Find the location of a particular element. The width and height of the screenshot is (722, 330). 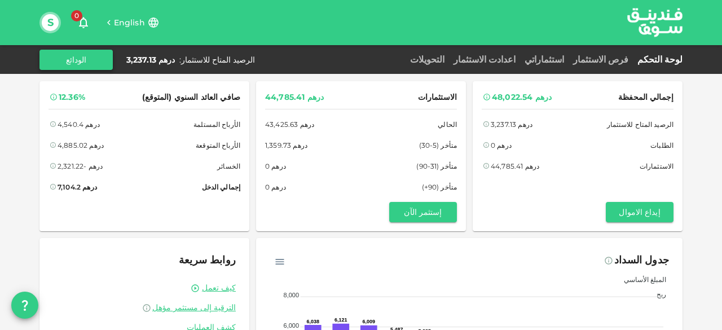

tspan: 6,000 is located at coordinates (292, 326).